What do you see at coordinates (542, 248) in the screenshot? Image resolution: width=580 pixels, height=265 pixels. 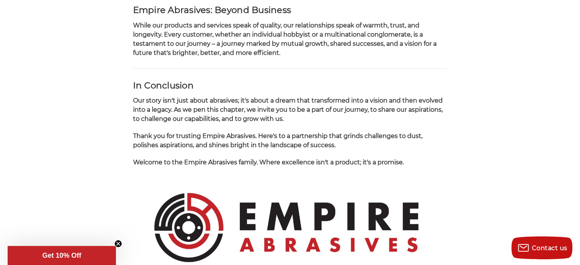 I see `button: Contact us` at bounding box center [542, 248].